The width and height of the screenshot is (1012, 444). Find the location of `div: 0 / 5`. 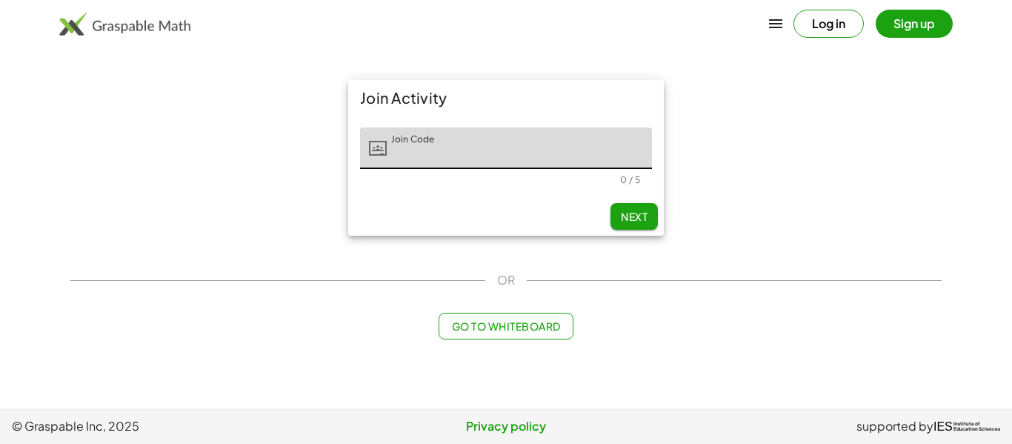

div: 0 / 5 is located at coordinates (630, 179).